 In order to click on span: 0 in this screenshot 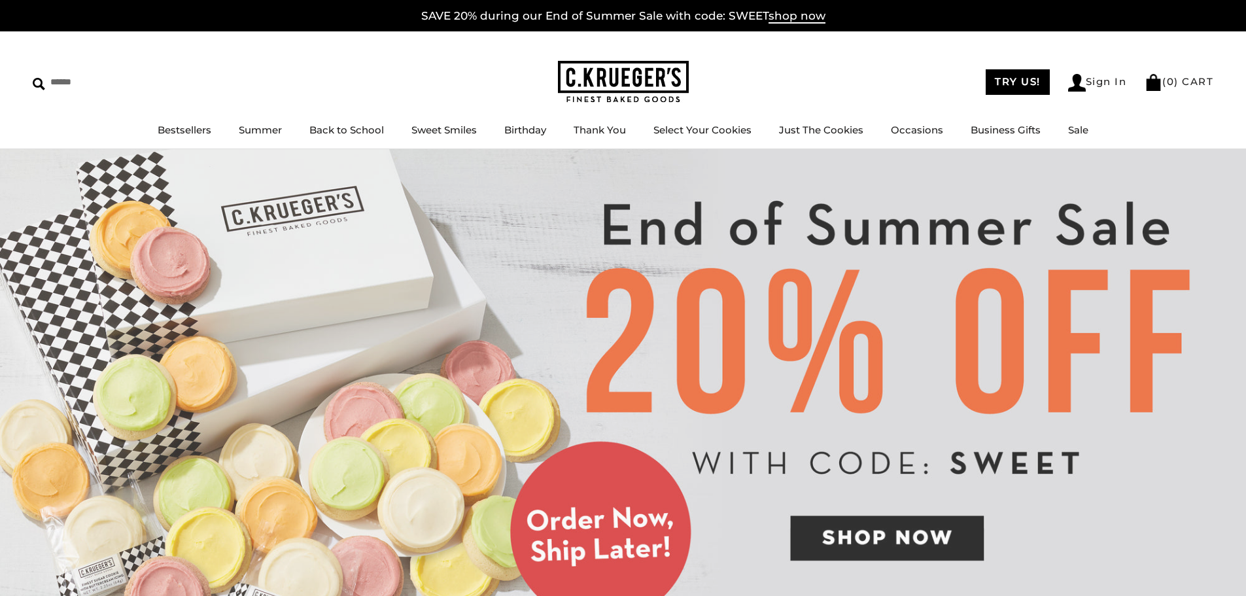, I will do `click(1171, 81)`.